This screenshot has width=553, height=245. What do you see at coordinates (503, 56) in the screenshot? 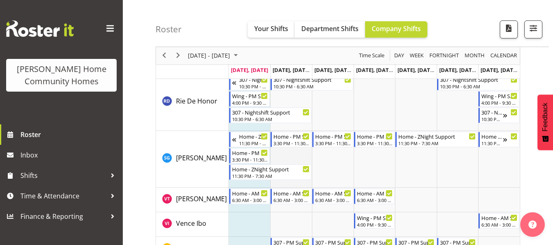
I see `span: calendar` at bounding box center [503, 56].